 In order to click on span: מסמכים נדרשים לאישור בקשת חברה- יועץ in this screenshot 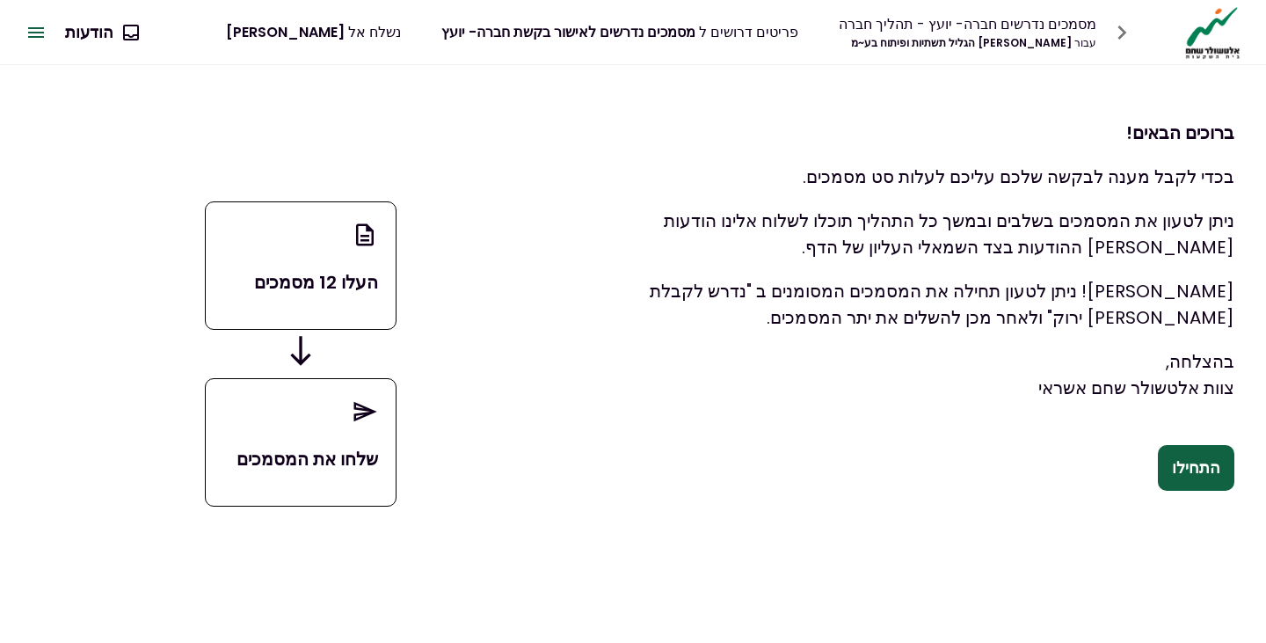, I will do `click(568, 32)`.